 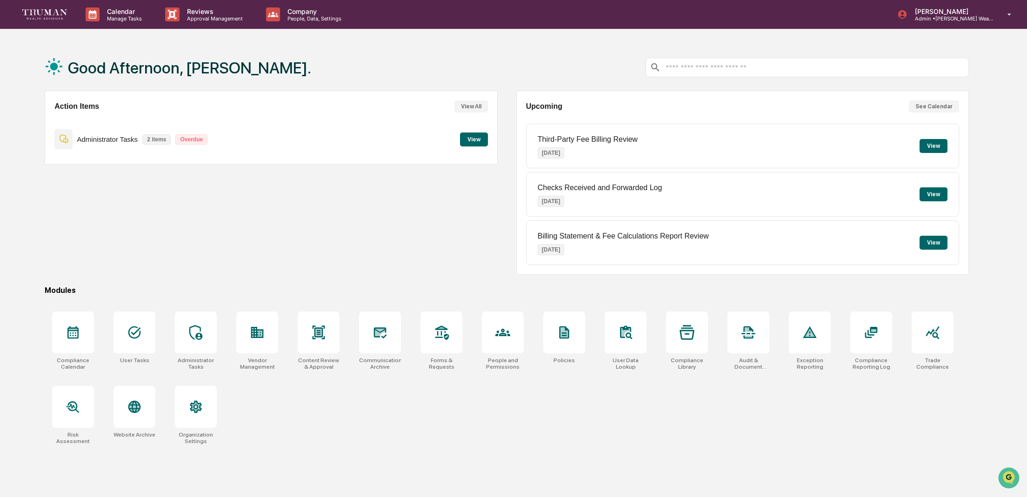 I want to click on img: 1746055101610-c473b297-6a78-478c-a979-82029cc54cd1, so click(x=18, y=80).